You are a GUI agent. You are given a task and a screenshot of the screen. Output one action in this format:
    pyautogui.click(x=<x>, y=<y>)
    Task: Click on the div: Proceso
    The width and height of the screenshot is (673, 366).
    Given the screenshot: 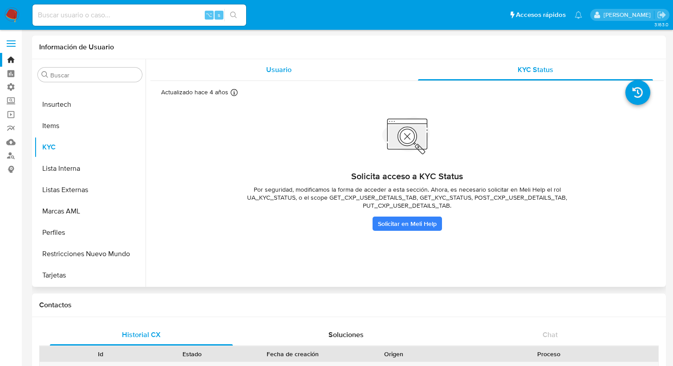 What is the action you would take?
    pyautogui.click(x=549, y=354)
    